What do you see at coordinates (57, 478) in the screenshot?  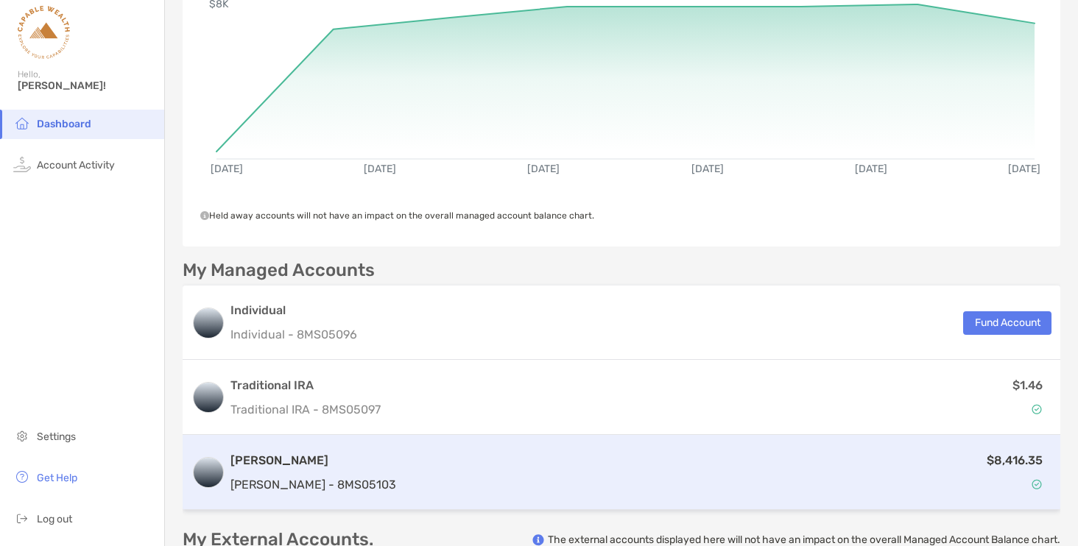 I see `span: Get Help` at bounding box center [57, 478].